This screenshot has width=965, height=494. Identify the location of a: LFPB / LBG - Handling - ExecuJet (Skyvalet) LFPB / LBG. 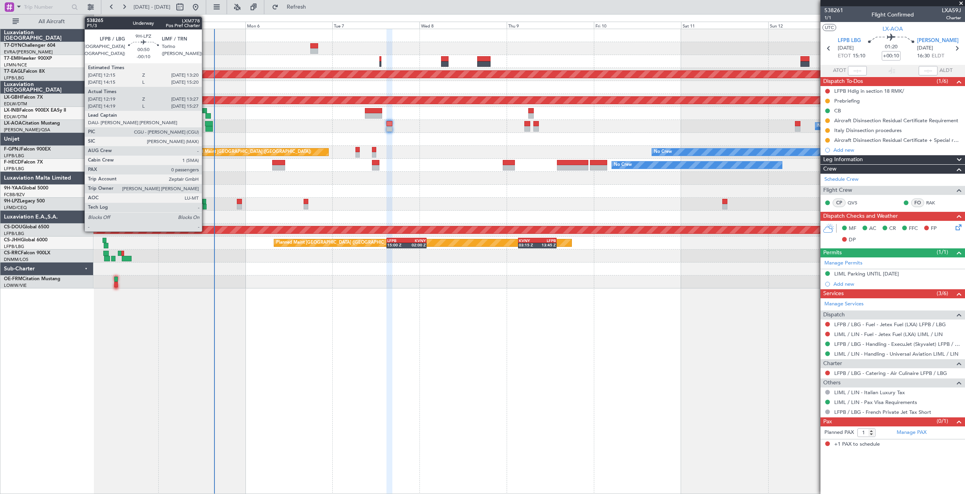
(897, 344).